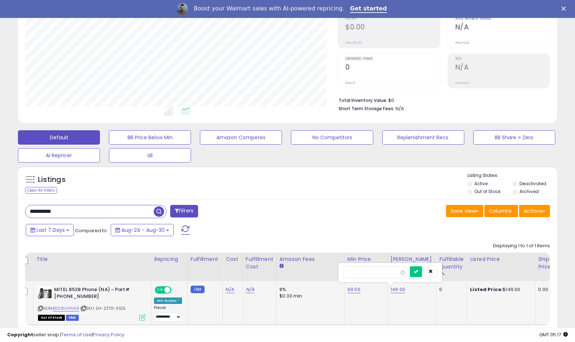 The image size is (575, 342). Describe the element at coordinates (513, 175) in the screenshot. I see `p: Listing States:` at that location.